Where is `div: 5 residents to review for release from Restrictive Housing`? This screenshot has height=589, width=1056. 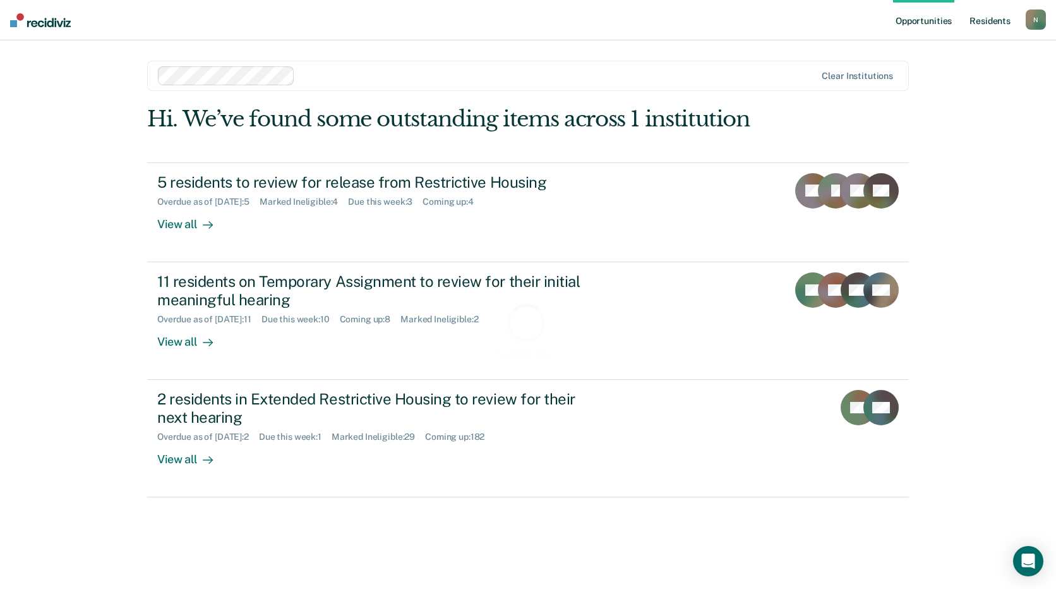
div: 5 residents to review for release from Restrictive Housing is located at coordinates (379, 182).